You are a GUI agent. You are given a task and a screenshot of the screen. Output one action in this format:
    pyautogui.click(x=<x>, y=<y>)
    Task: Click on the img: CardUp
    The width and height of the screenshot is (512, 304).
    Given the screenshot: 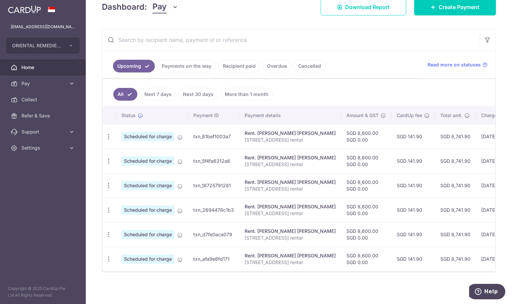 What is the action you would take?
    pyautogui.click(x=24, y=9)
    